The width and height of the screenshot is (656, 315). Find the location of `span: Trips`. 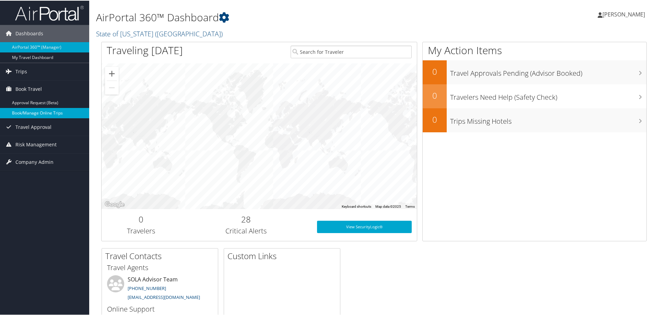

span: Trips is located at coordinates (21, 71).